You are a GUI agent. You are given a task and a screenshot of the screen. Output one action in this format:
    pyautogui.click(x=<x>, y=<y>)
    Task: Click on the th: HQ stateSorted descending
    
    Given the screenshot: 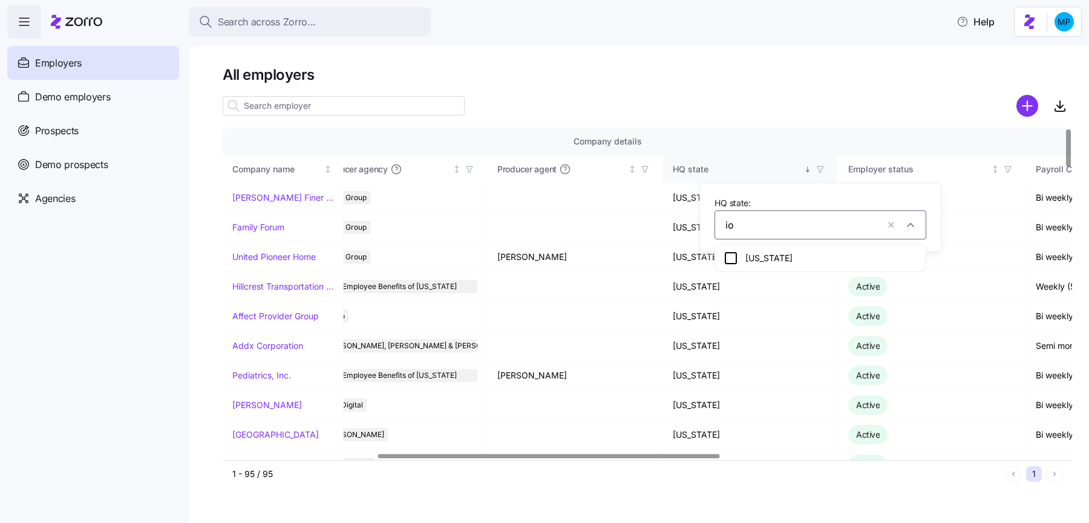 What is the action you would take?
    pyautogui.click(x=751, y=169)
    